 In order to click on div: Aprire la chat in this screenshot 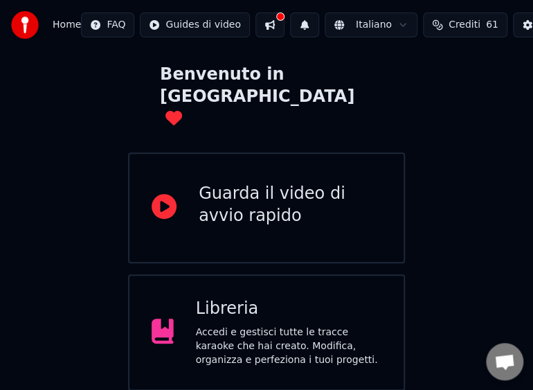, I will do `click(505, 362)`.